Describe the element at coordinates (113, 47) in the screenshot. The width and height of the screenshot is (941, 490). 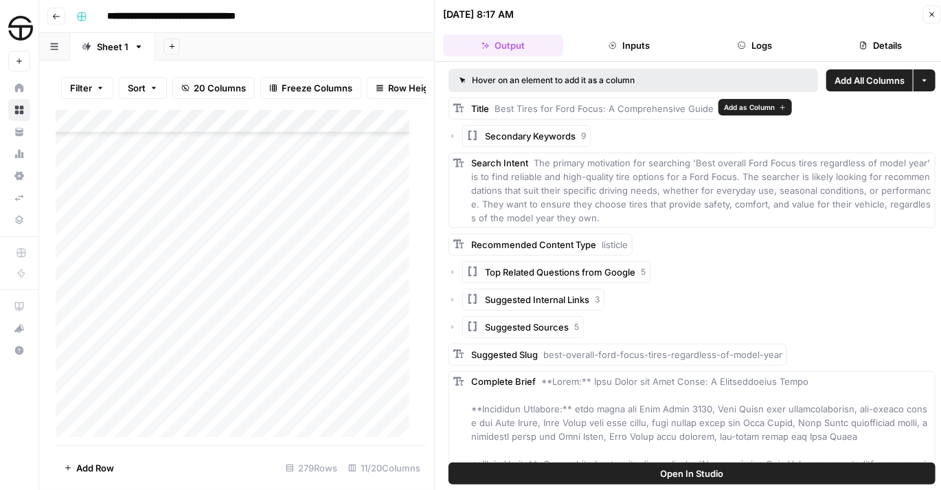
I see `a: Sheet 1` at that location.